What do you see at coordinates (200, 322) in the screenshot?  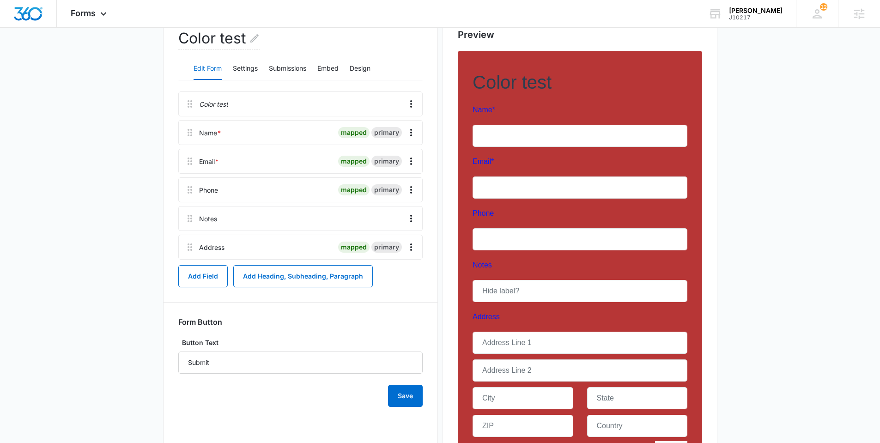 I see `h3: Form Button` at bounding box center [200, 322].